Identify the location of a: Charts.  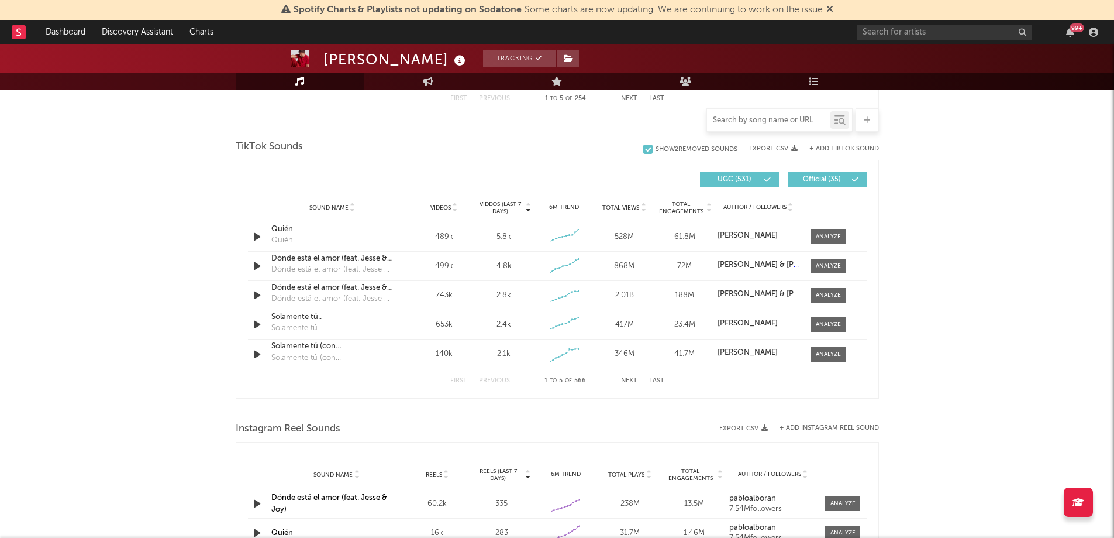
(201, 32).